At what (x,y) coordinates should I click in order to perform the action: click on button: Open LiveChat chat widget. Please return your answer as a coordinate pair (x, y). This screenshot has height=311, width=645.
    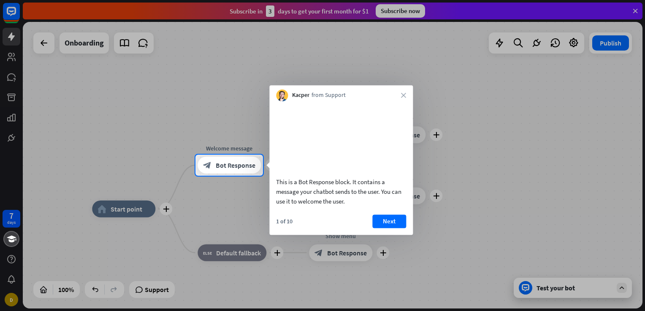
    Looking at the image, I should click on (19, 16).